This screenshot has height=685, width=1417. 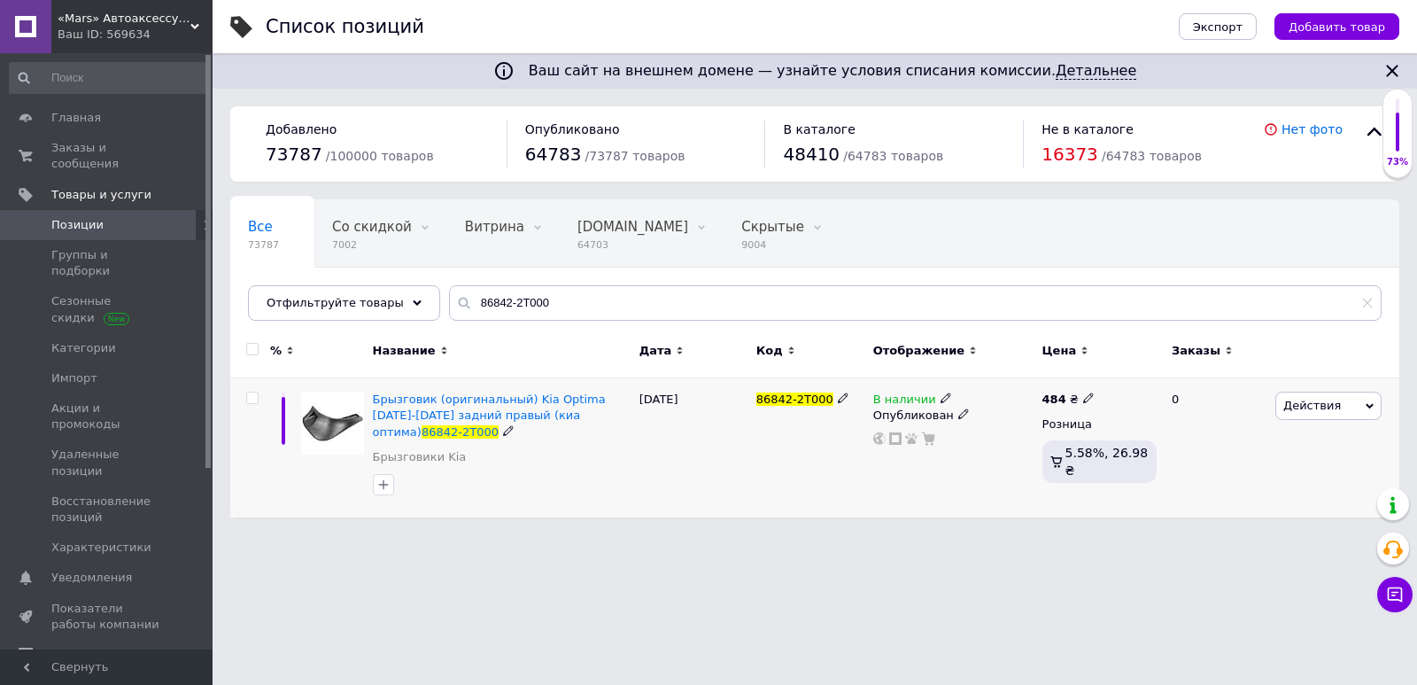 I want to click on span: Добавить товар, so click(x=1336, y=27).